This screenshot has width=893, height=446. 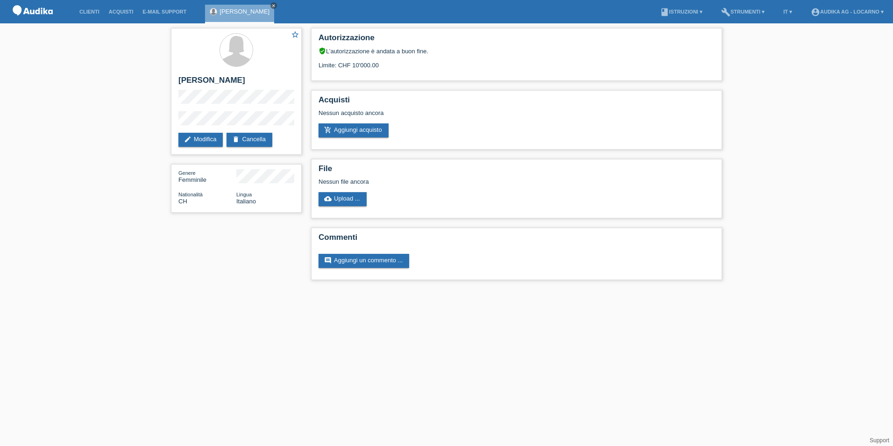 What do you see at coordinates (188, 139) in the screenshot?
I see `i: edit` at bounding box center [188, 139].